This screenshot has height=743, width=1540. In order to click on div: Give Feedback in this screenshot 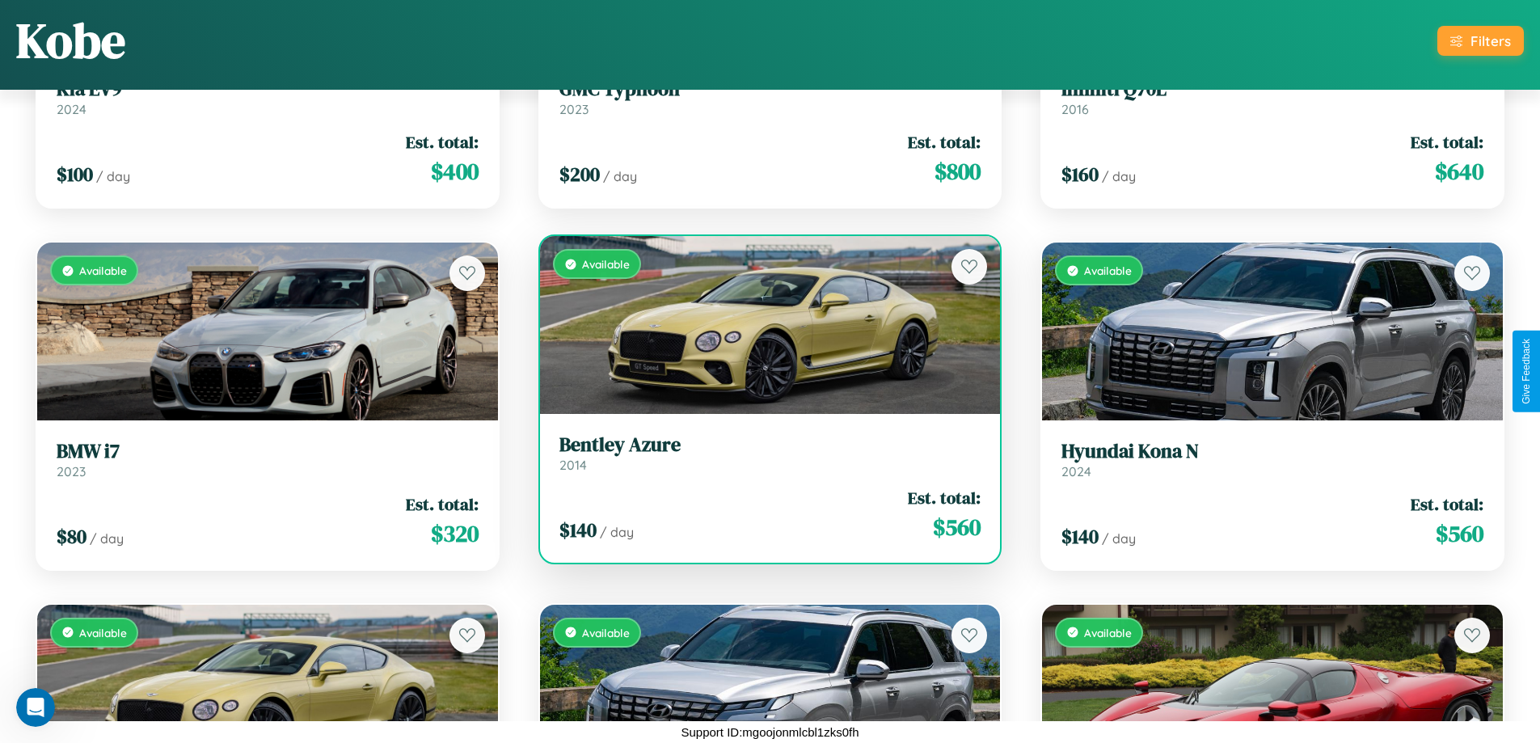, I will do `click(1526, 371)`.